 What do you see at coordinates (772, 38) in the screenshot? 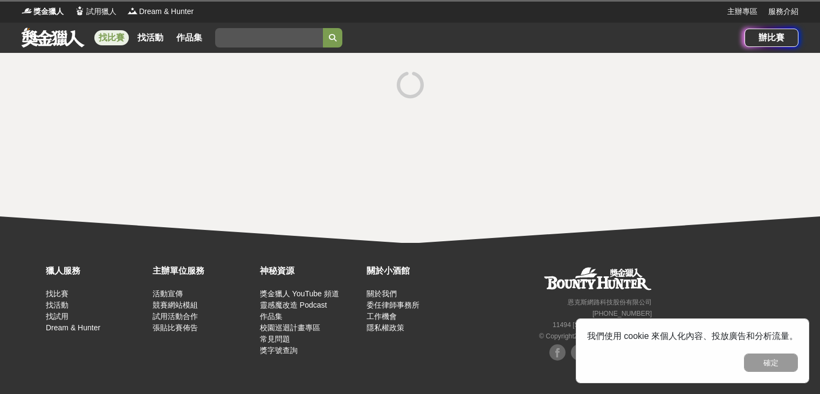
I see `a: 辦比賽` at bounding box center [772, 38].